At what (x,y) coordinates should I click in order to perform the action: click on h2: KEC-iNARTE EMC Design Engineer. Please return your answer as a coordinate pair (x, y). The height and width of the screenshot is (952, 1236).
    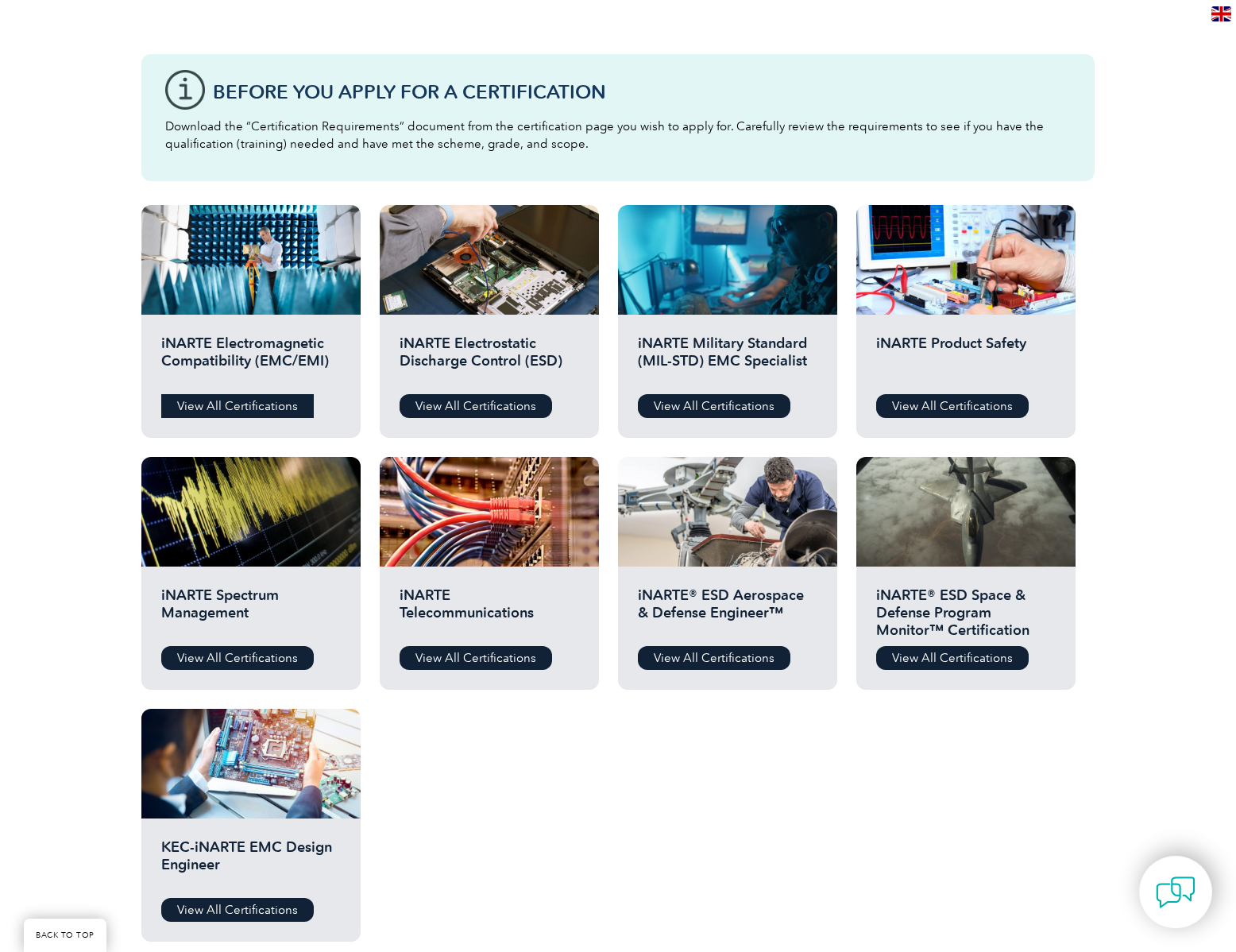
    Looking at the image, I should click on (251, 862).